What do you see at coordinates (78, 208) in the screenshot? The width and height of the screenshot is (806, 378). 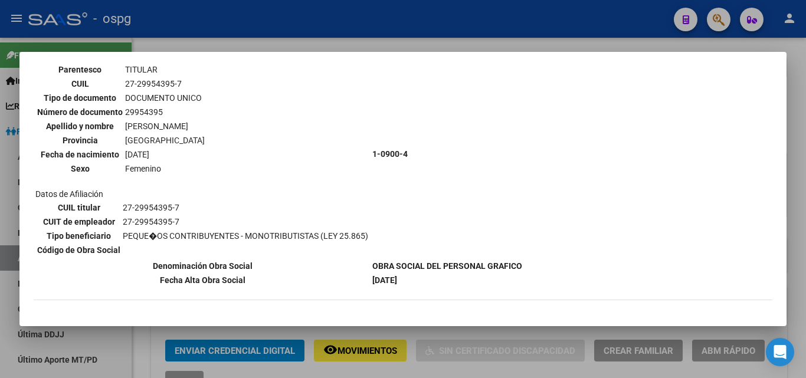 I see `th: CUIL titular` at bounding box center [78, 208].